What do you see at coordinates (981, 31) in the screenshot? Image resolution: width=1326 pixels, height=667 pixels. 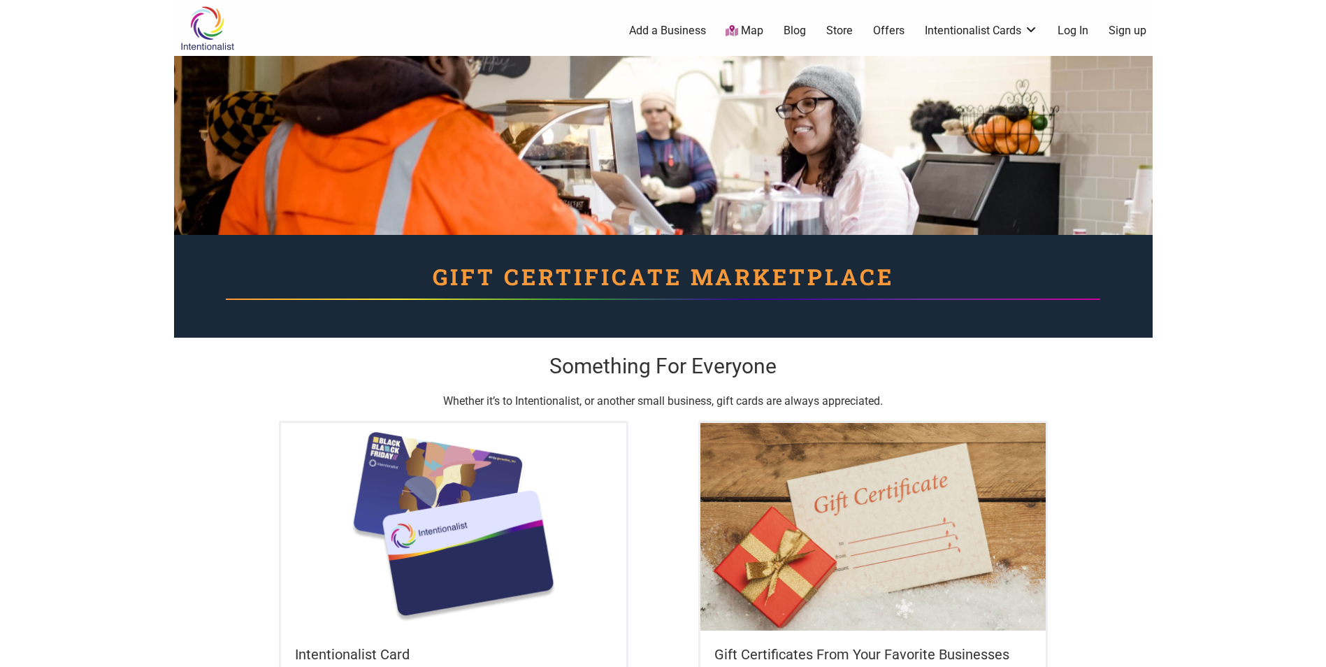 I see `a: Intentionalist Cards` at bounding box center [981, 31].